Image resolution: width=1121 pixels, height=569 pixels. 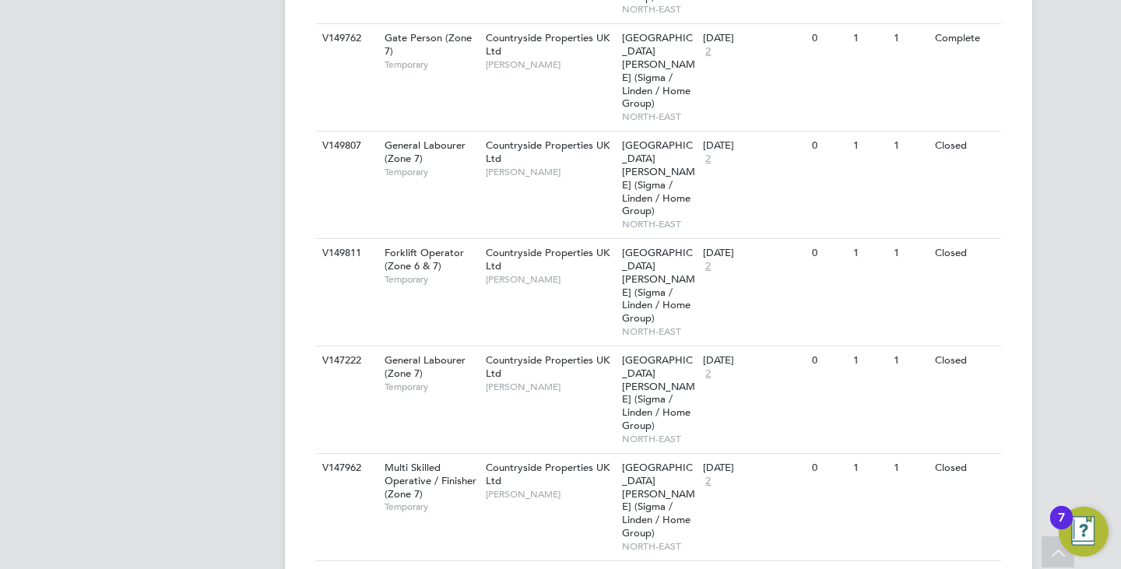 I want to click on div: V147962, so click(x=345, y=468).